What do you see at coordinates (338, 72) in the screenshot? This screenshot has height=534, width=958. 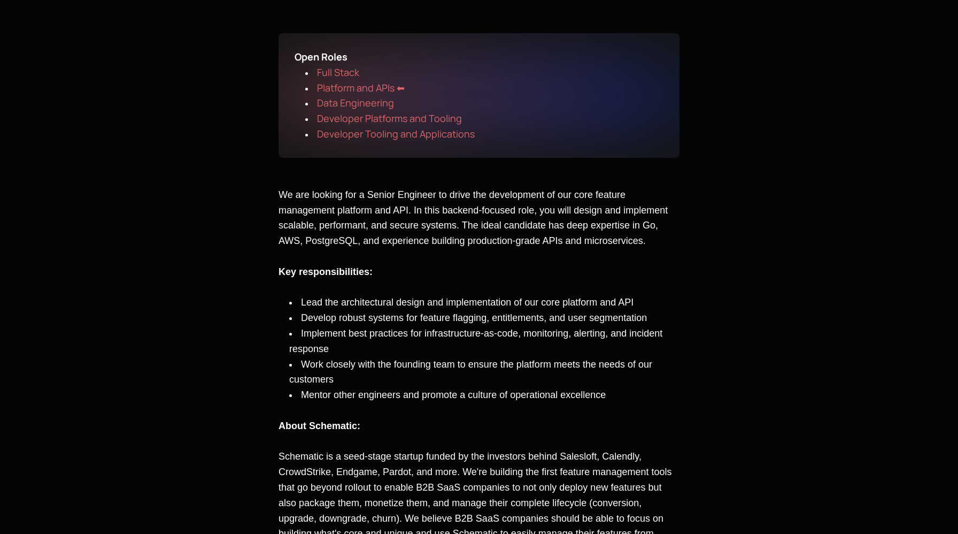 I see `span: Full Stack` at bounding box center [338, 72].